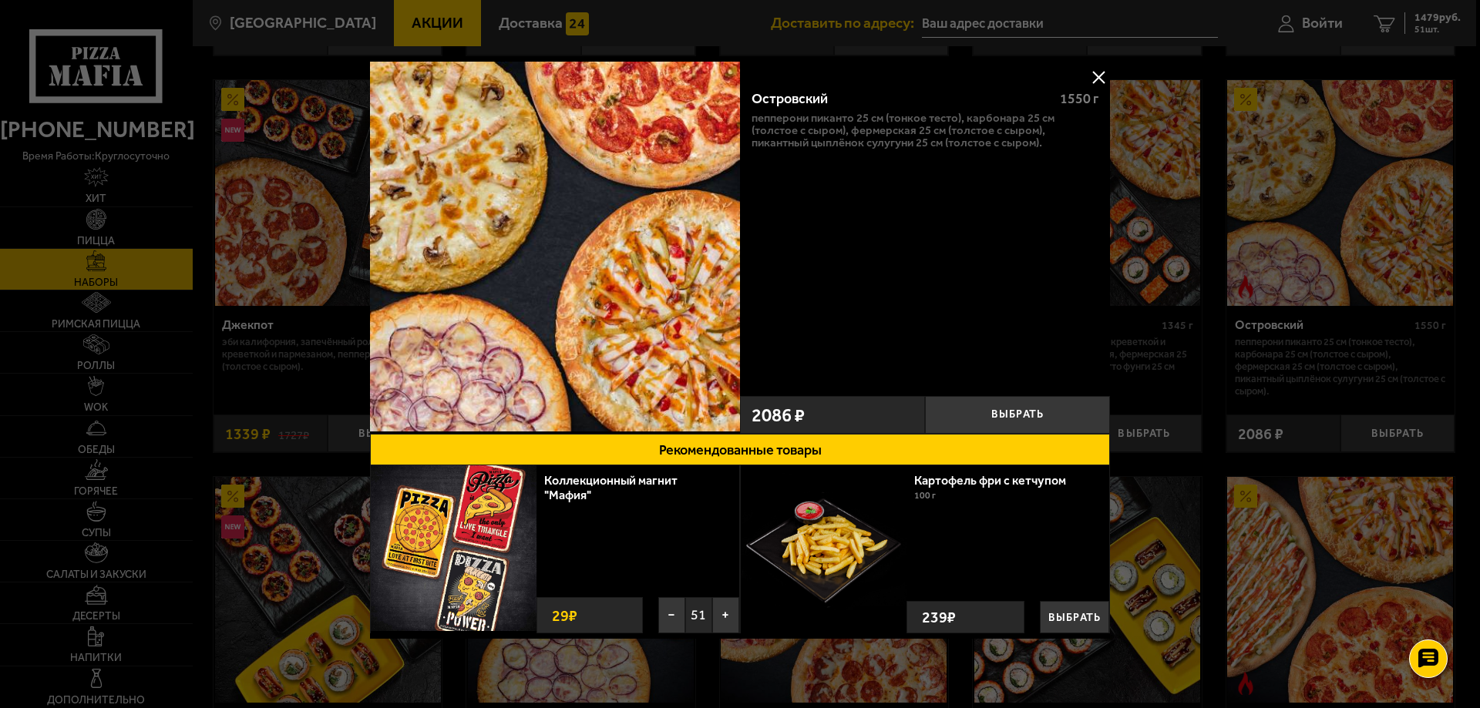 Image resolution: width=1480 pixels, height=708 pixels. What do you see at coordinates (564, 616) in the screenshot?
I see `strong: 29 ₽` at bounding box center [564, 616].